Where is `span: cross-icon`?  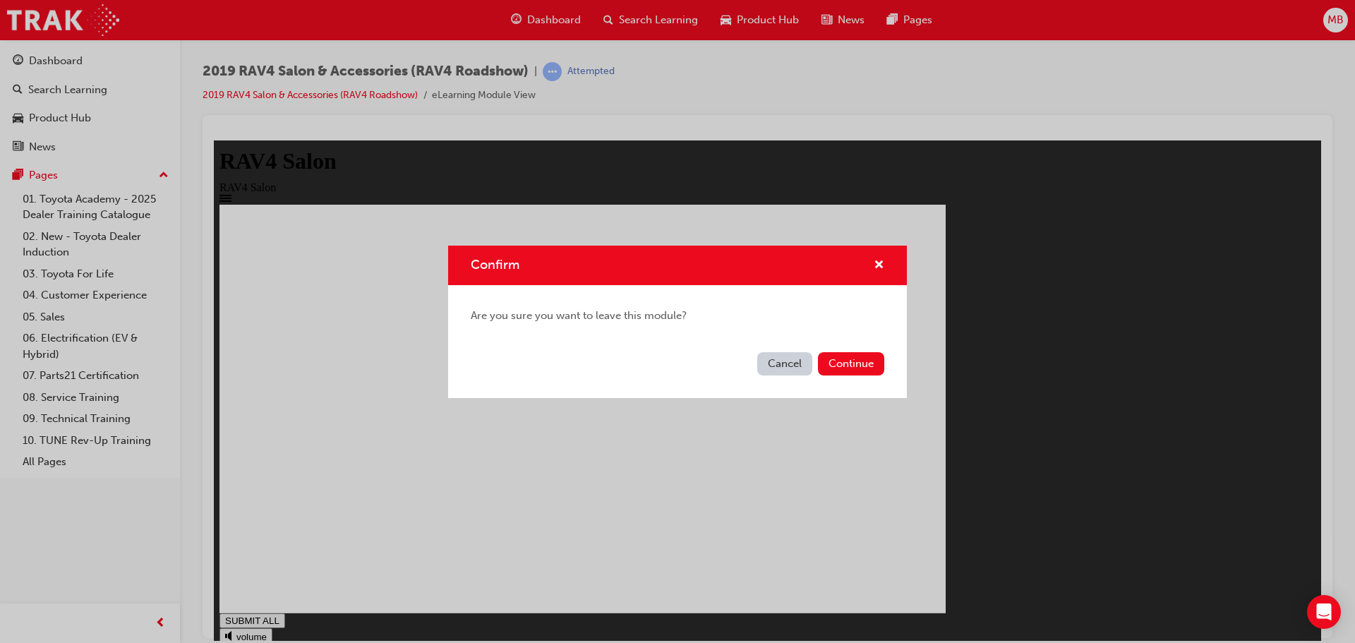
span: cross-icon is located at coordinates (878, 266).